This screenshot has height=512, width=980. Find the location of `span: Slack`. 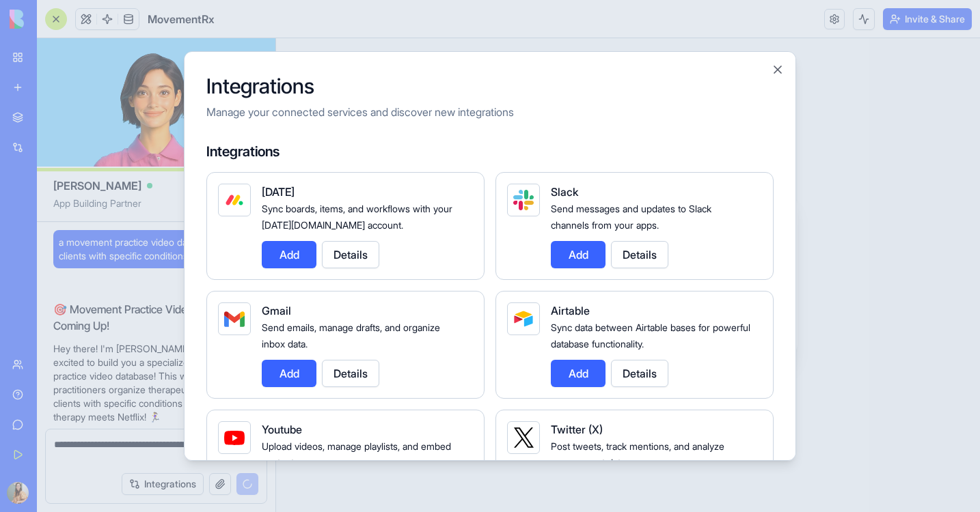

span: Slack is located at coordinates (564, 192).